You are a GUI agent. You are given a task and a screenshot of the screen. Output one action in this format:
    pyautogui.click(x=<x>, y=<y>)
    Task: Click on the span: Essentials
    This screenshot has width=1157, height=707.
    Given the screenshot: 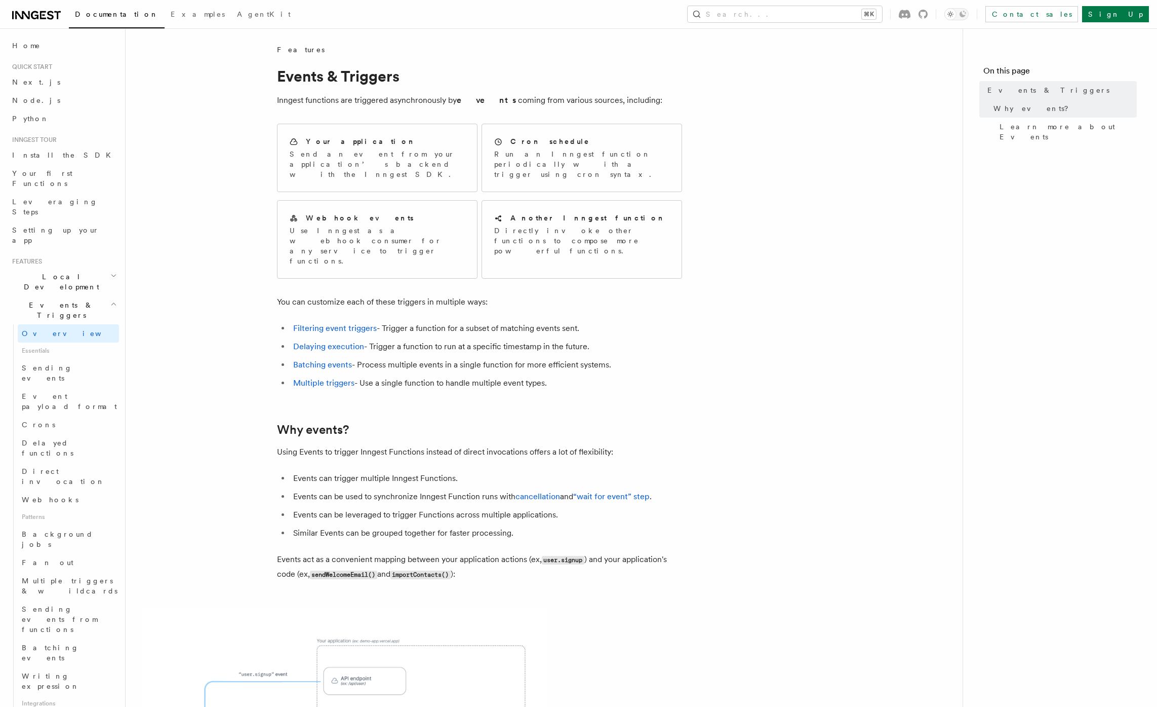 What is the action you would take?
    pyautogui.click(x=68, y=351)
    